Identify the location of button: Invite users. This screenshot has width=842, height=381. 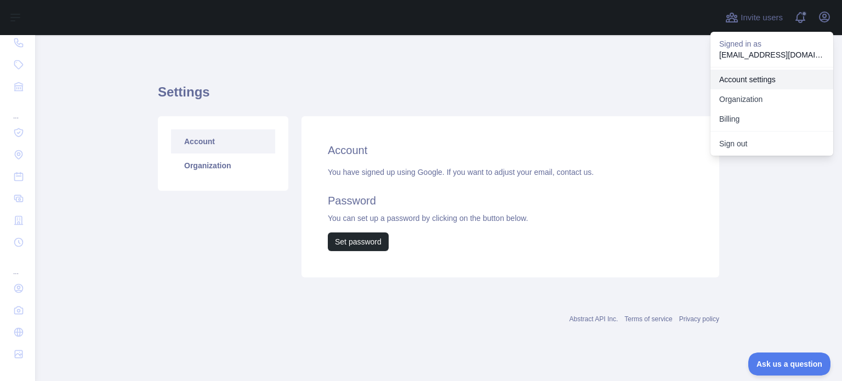
(753, 18).